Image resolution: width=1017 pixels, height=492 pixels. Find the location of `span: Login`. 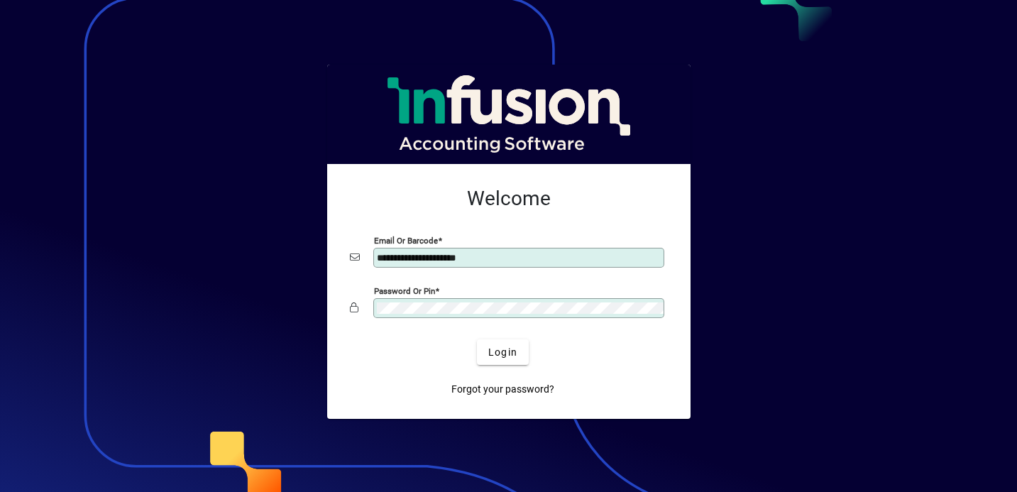

span: Login is located at coordinates (502, 352).